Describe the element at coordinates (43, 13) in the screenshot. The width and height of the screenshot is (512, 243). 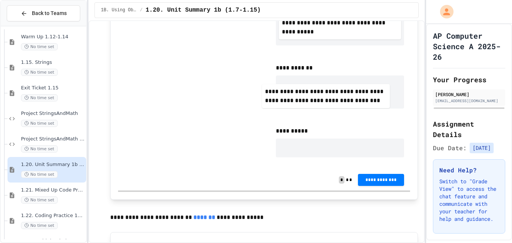
I see `button: Back to Teams` at that location.